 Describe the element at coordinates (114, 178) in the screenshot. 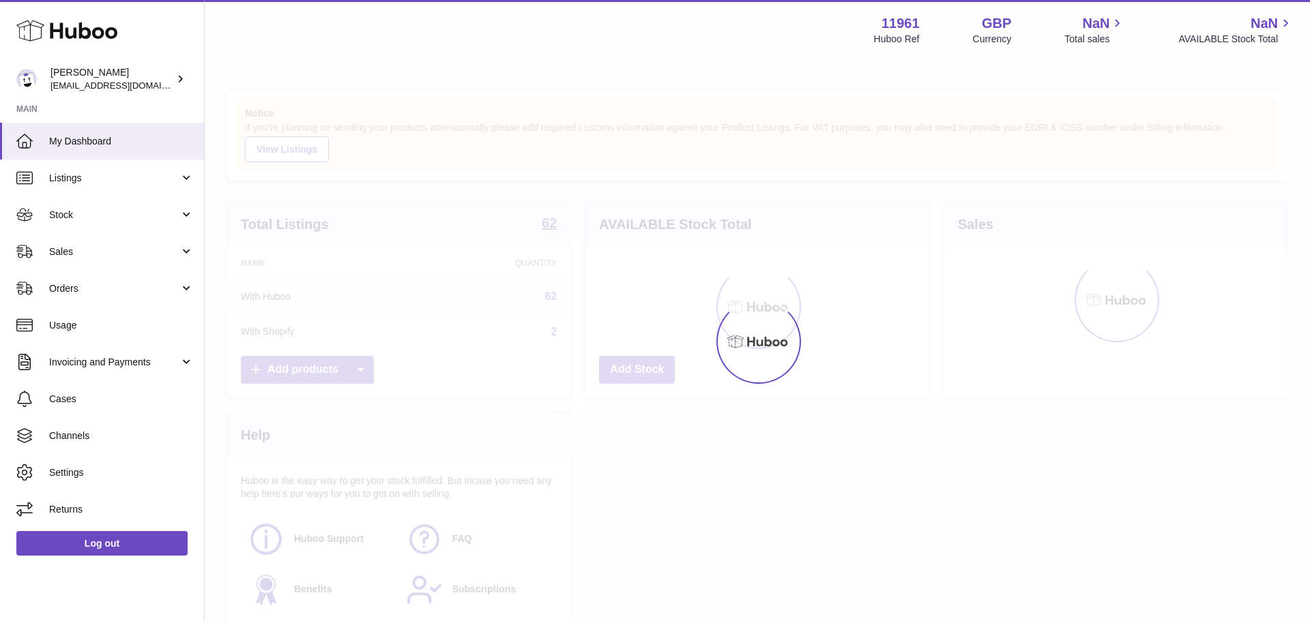

I see `span: Listings` at that location.